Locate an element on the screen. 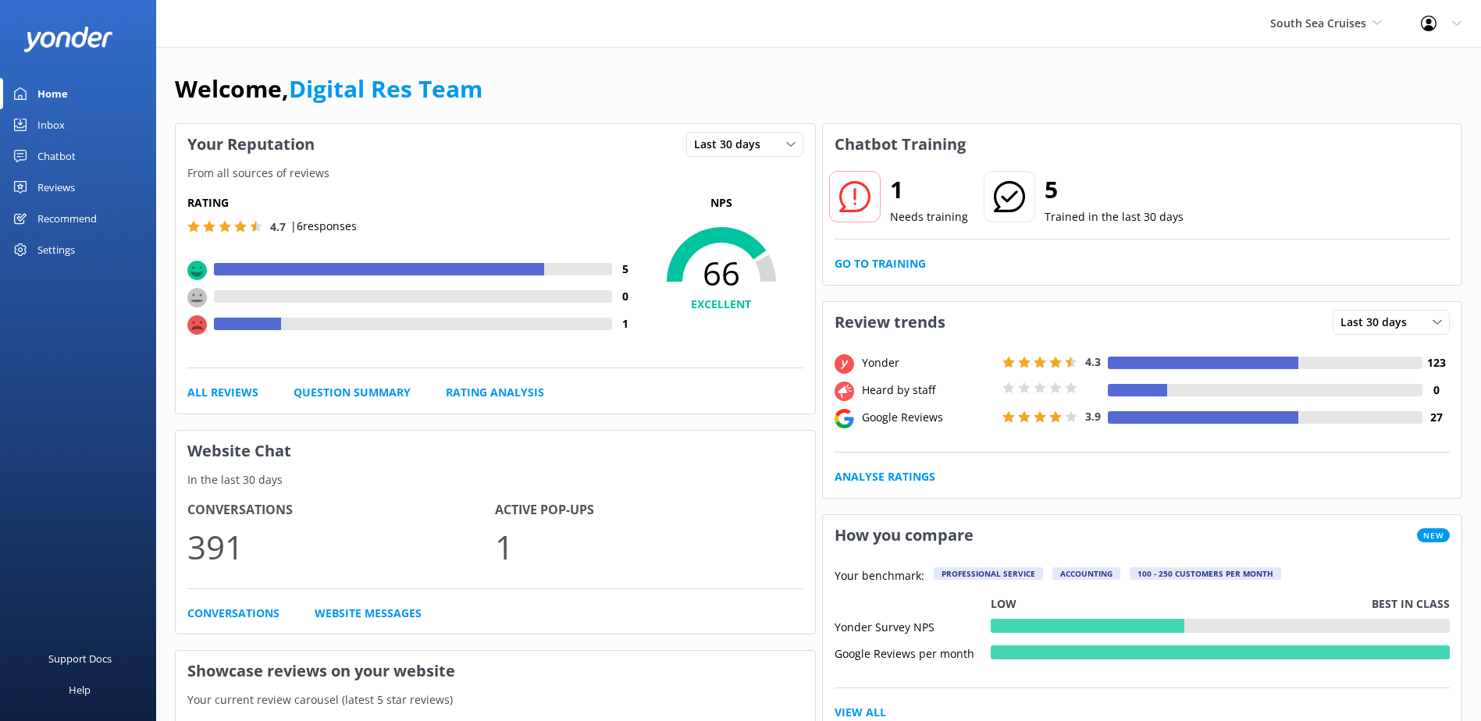 The height and width of the screenshot is (721, 1481). span: South Sea Cruises is located at coordinates (1318, 23).